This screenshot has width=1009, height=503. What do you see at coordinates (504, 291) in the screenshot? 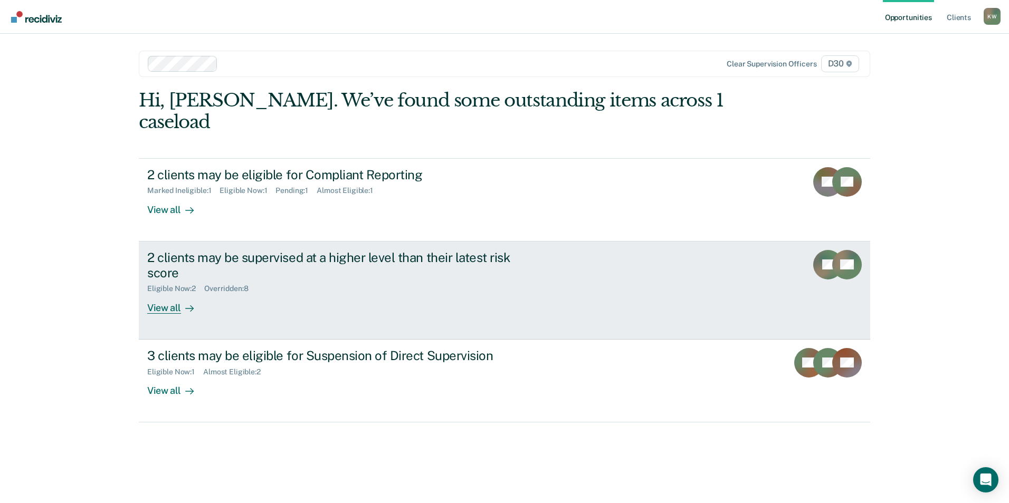
I see `a: 2 clients may be supervised at a higher level than their latest risk scoreEligible Now:2Overridde...` at bounding box center [504, 291].